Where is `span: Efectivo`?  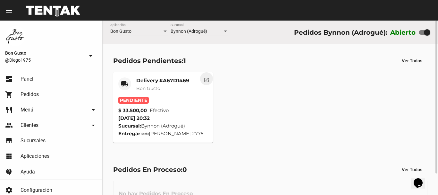
span: Efectivo is located at coordinates (159, 110).